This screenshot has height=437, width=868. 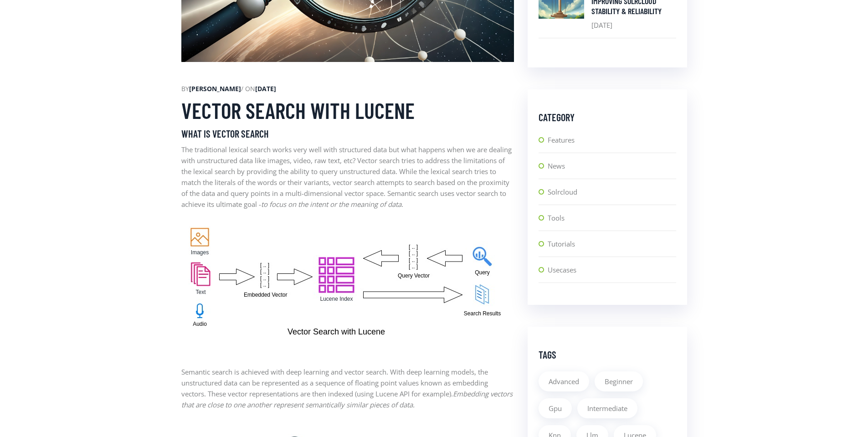 I want to click on h4: What is vector search, so click(x=348, y=134).